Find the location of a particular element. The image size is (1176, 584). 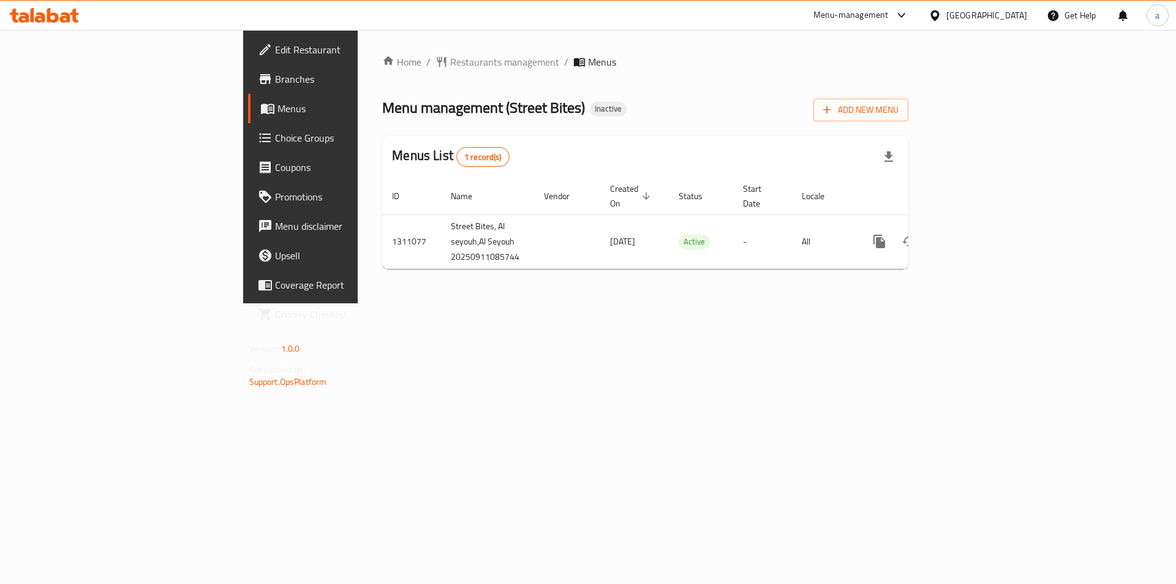

span: 1.0.0 is located at coordinates (290, 348).